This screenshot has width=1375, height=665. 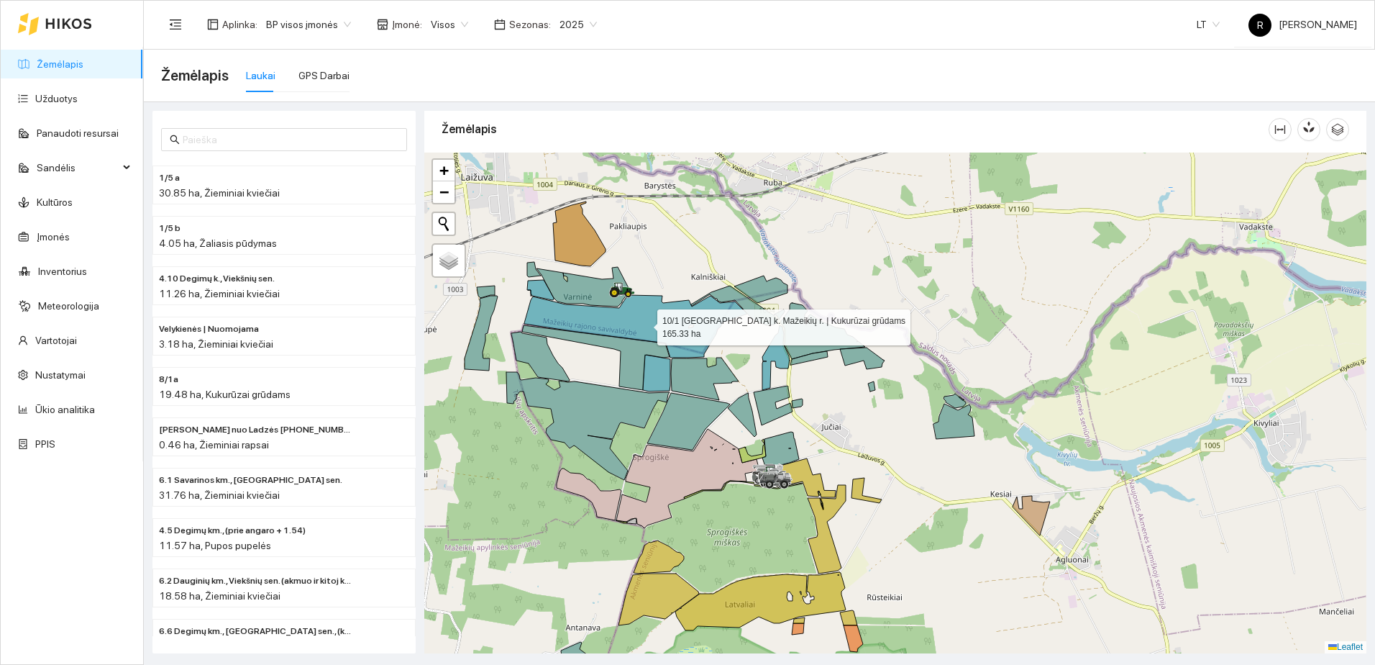 I want to click on span: 6.1 Savarinos km., Viekšnių sen., so click(x=250, y=480).